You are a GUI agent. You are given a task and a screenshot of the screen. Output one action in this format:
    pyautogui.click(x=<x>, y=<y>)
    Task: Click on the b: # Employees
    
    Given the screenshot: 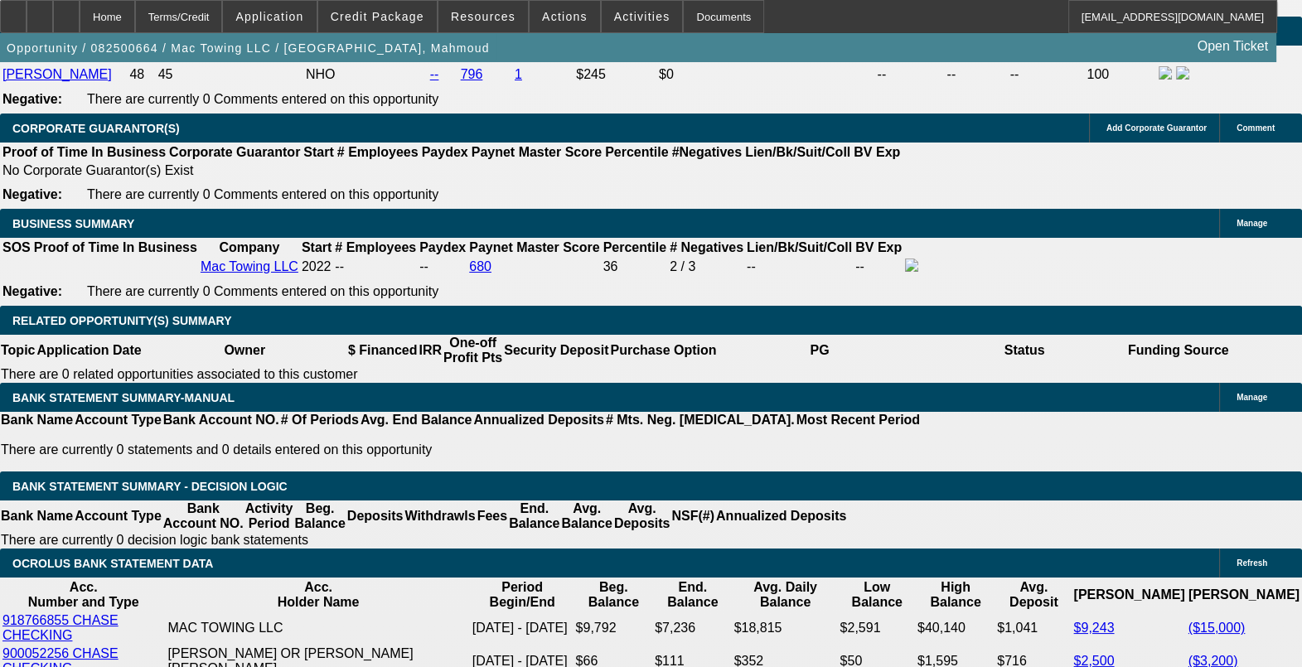 What is the action you would take?
    pyautogui.click(x=375, y=247)
    